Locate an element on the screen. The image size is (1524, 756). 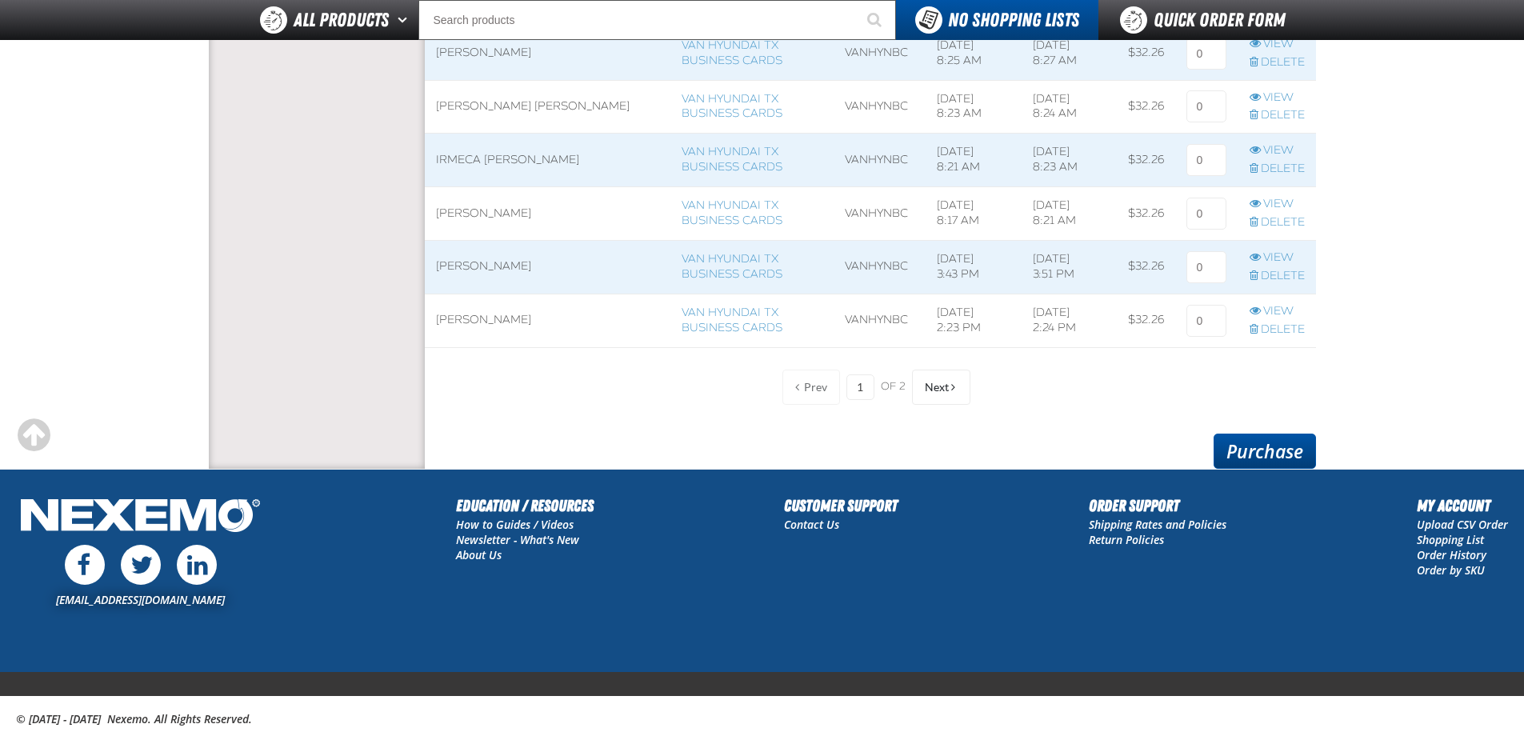
a: Shipping Rates and Policies is located at coordinates (1157, 524).